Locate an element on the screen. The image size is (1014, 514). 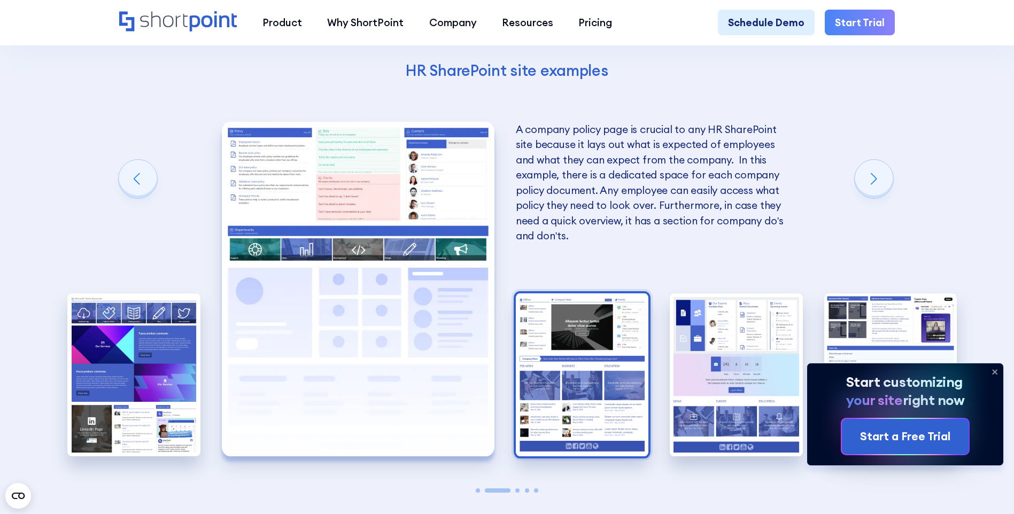
div: Product is located at coordinates (282, 22).